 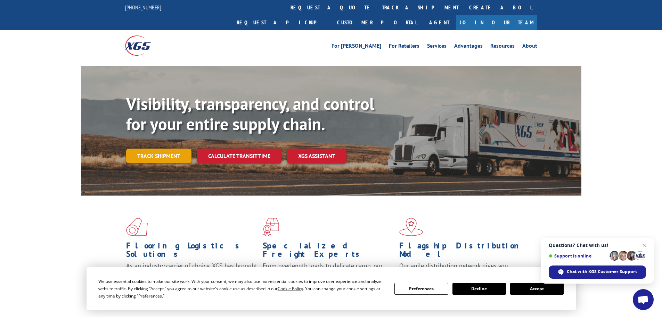 What do you see at coordinates (328, 251) in the screenshot?
I see `h1: Specialized Freight Experts` at bounding box center [328, 251].